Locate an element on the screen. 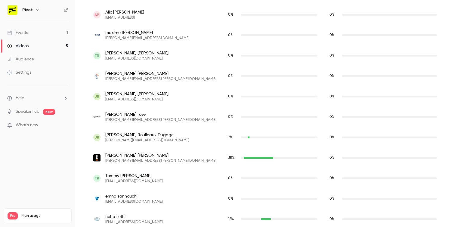  img: opentext.com is located at coordinates (97, 117).